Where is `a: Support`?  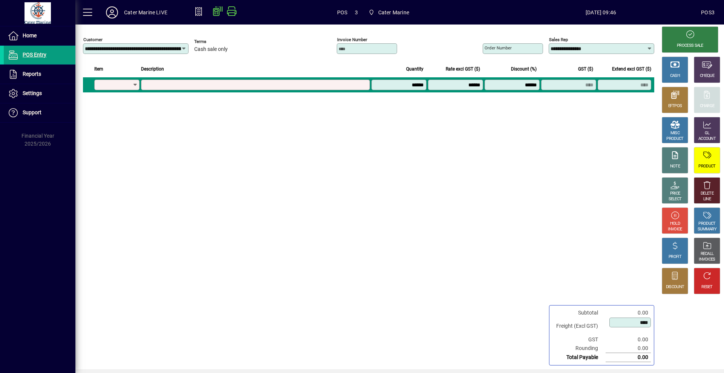
a: Support is located at coordinates (40, 113).